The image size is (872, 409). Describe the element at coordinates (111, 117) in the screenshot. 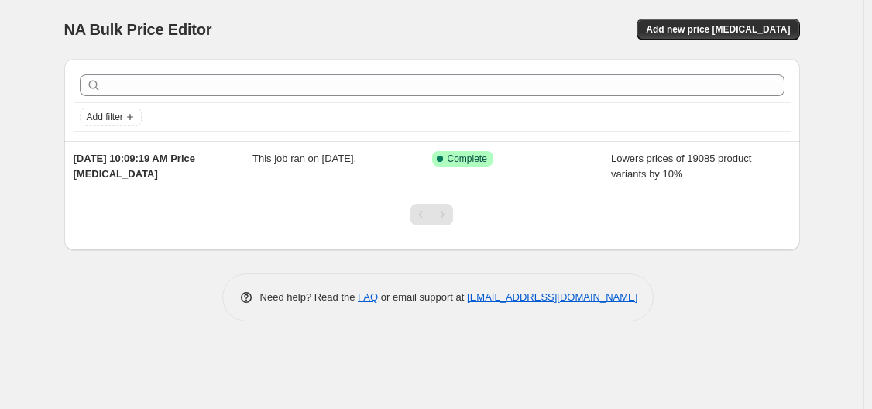

I see `button: Add filter` at that location.